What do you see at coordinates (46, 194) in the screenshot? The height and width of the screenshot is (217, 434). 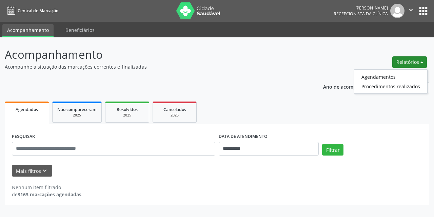 I see `div: de` at bounding box center [46, 194].